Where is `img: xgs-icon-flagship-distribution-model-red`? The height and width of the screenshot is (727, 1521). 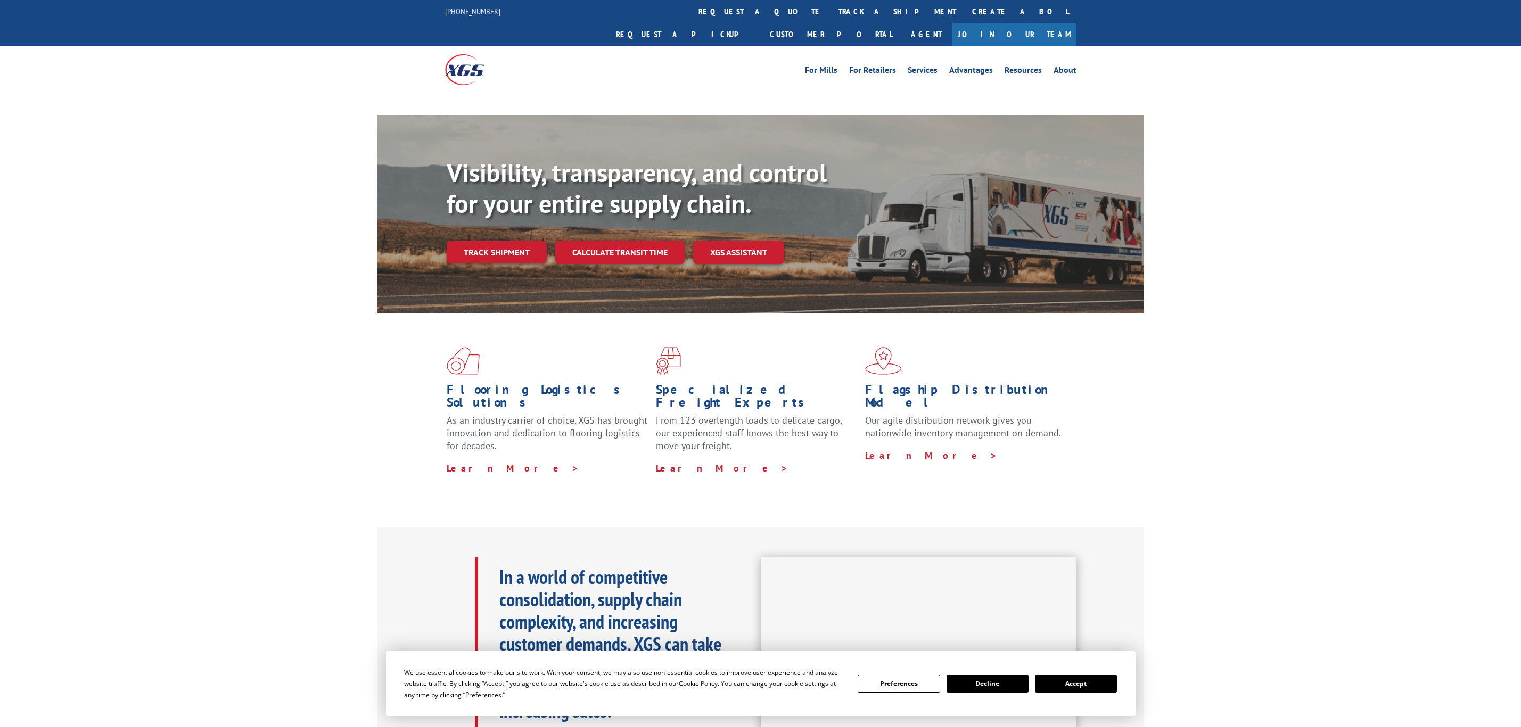 img: xgs-icon-flagship-distribution-model-red is located at coordinates (883, 361).